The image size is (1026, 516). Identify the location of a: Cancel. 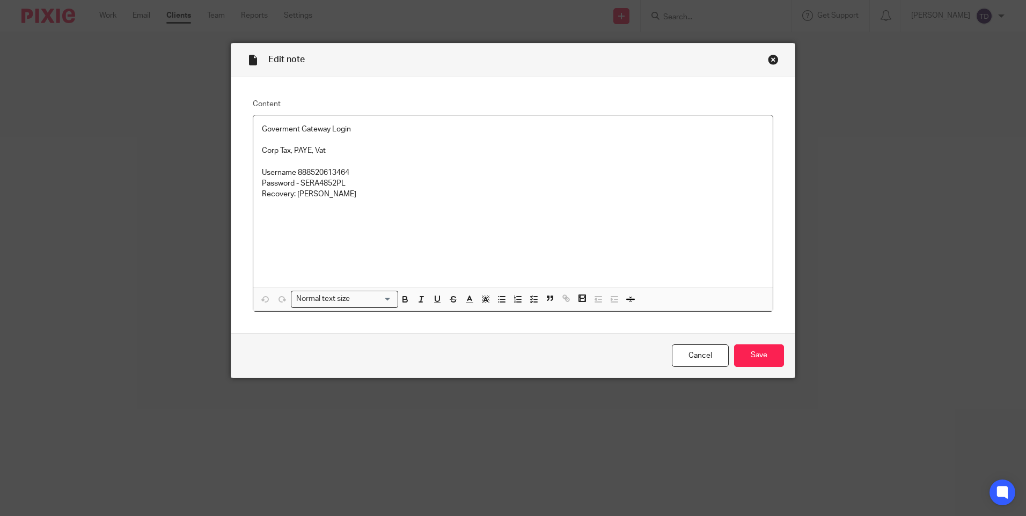
(700, 356).